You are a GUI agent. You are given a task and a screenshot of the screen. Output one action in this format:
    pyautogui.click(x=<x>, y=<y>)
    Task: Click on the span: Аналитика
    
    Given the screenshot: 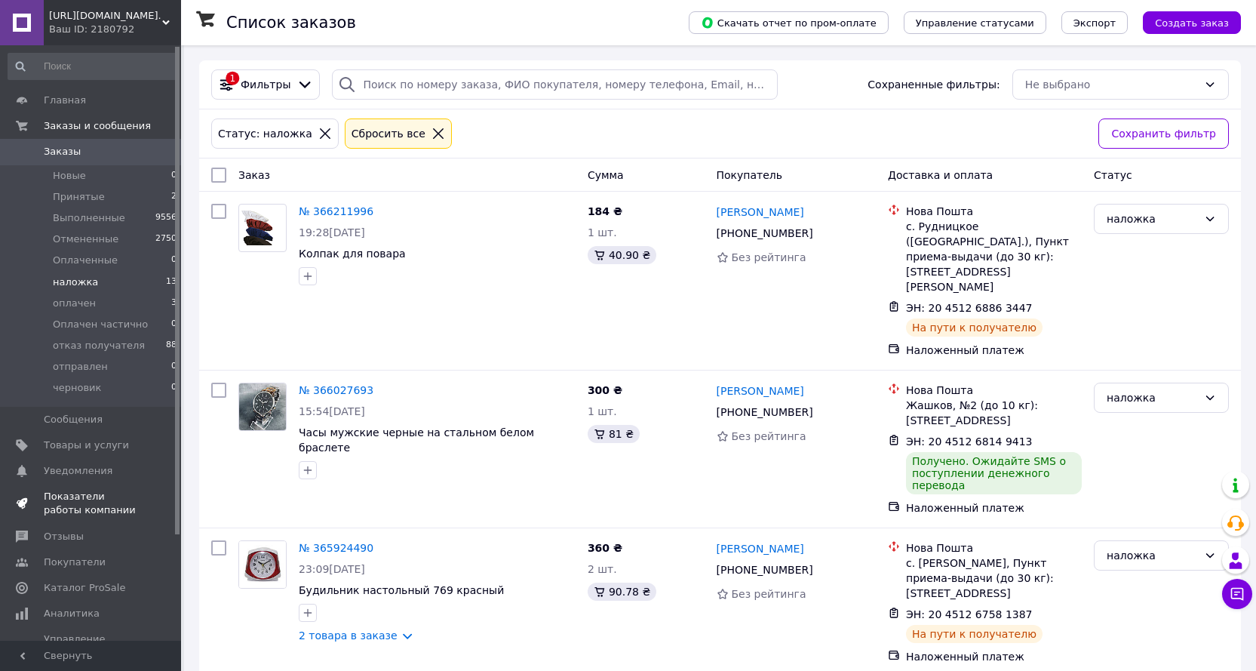 What is the action you would take?
    pyautogui.click(x=72, y=614)
    